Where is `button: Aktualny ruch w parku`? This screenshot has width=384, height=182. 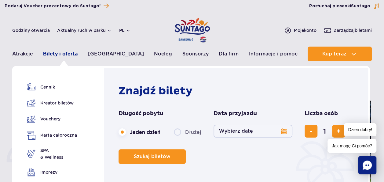
button: Aktualny ruch w parku is located at coordinates (84, 30).